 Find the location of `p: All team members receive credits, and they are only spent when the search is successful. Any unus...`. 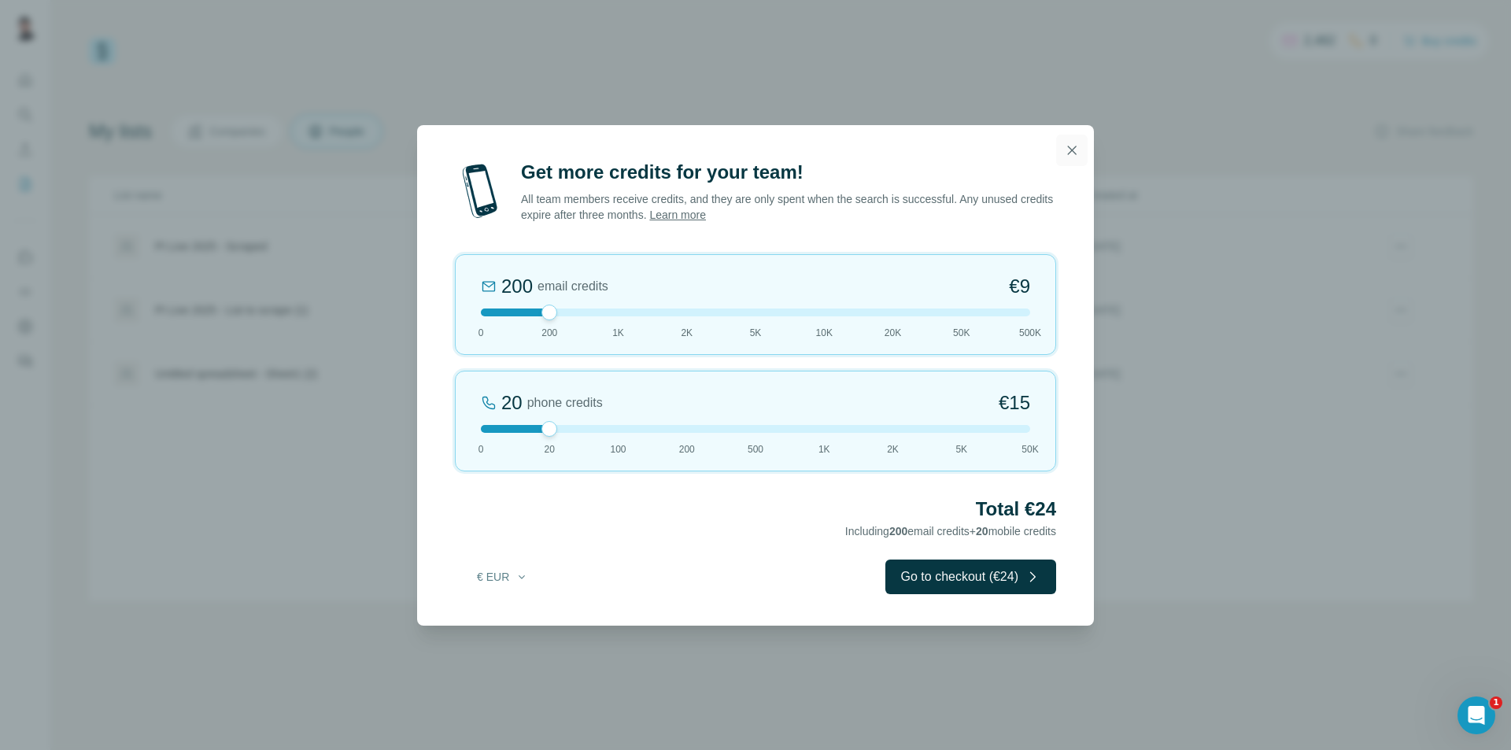

p: All team members receive credits, and they are only spent when the search is successful. Any unus... is located at coordinates (789, 207).